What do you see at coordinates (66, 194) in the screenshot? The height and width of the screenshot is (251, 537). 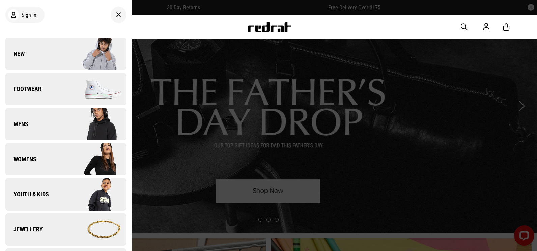 I see `a: Youth & Kids Company` at bounding box center [66, 194].